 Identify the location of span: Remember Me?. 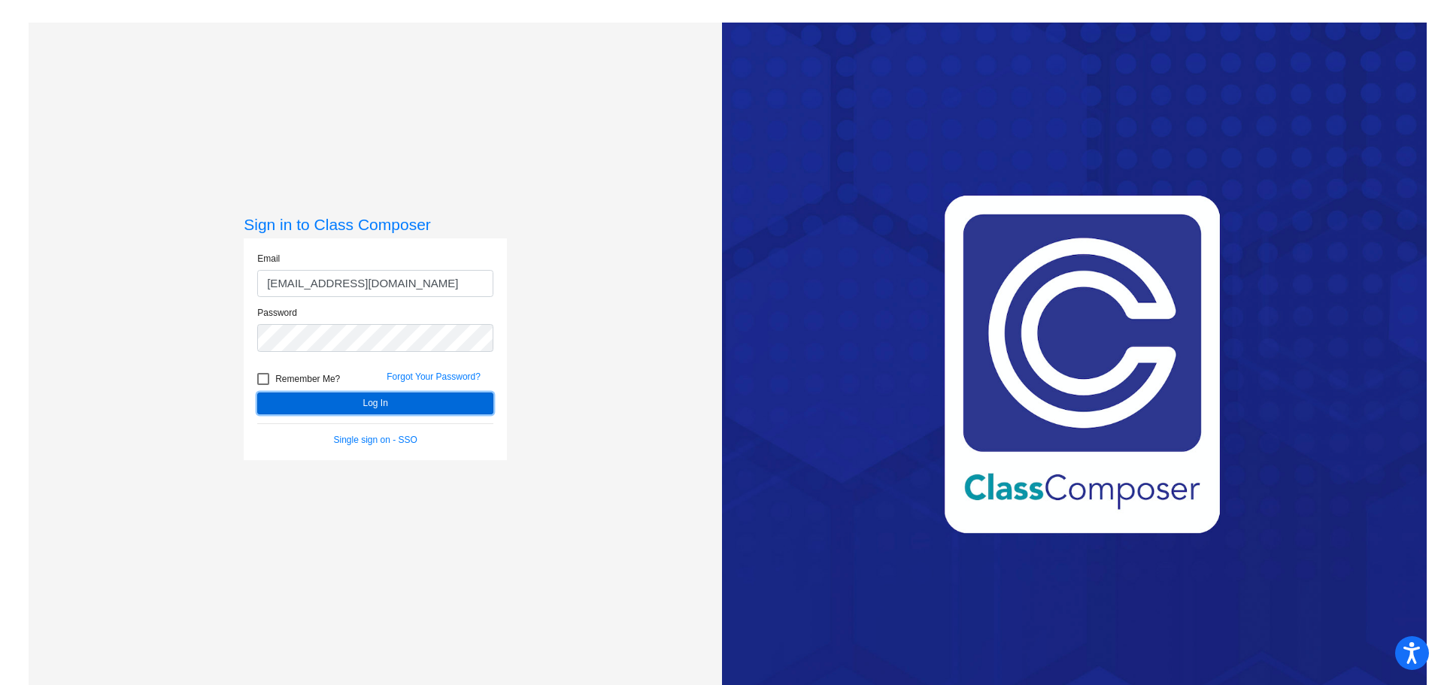
(308, 379).